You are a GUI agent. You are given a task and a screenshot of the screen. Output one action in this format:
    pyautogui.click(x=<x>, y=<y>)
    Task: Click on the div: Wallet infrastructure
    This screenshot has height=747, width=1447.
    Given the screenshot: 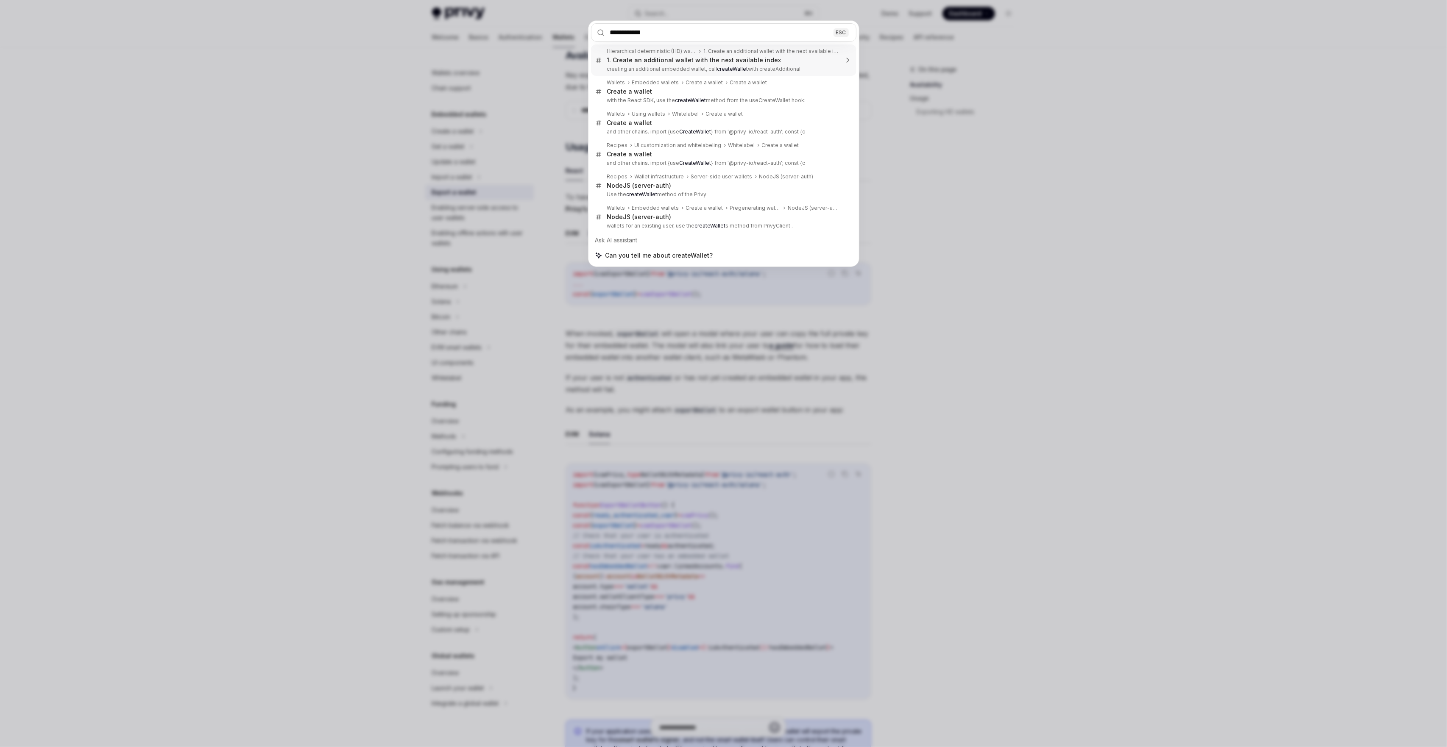 What is the action you would take?
    pyautogui.click(x=659, y=177)
    